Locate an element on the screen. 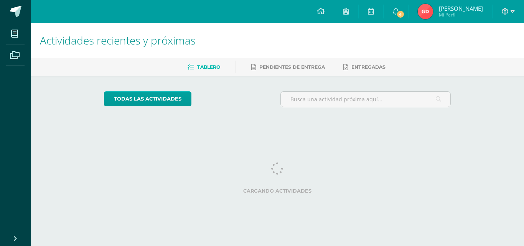 The image size is (524, 246). input: Busca una actividad próxima aquí... is located at coordinates (365, 99).